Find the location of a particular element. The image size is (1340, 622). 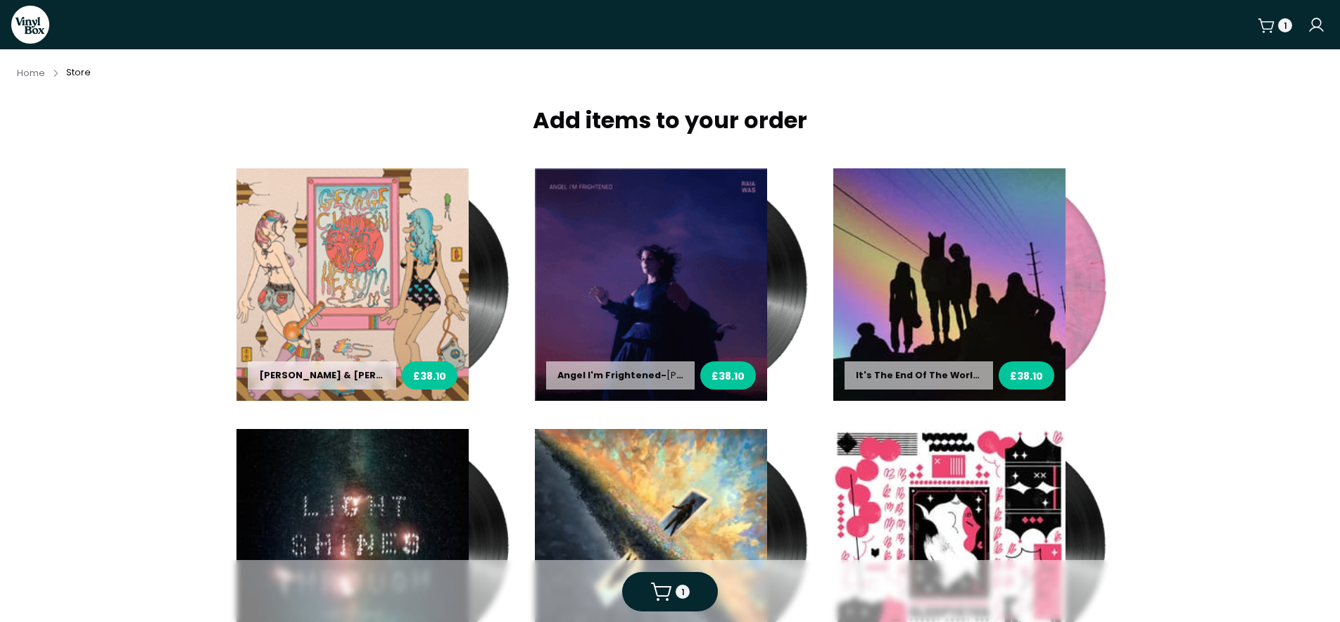

span: Home is located at coordinates (31, 73).